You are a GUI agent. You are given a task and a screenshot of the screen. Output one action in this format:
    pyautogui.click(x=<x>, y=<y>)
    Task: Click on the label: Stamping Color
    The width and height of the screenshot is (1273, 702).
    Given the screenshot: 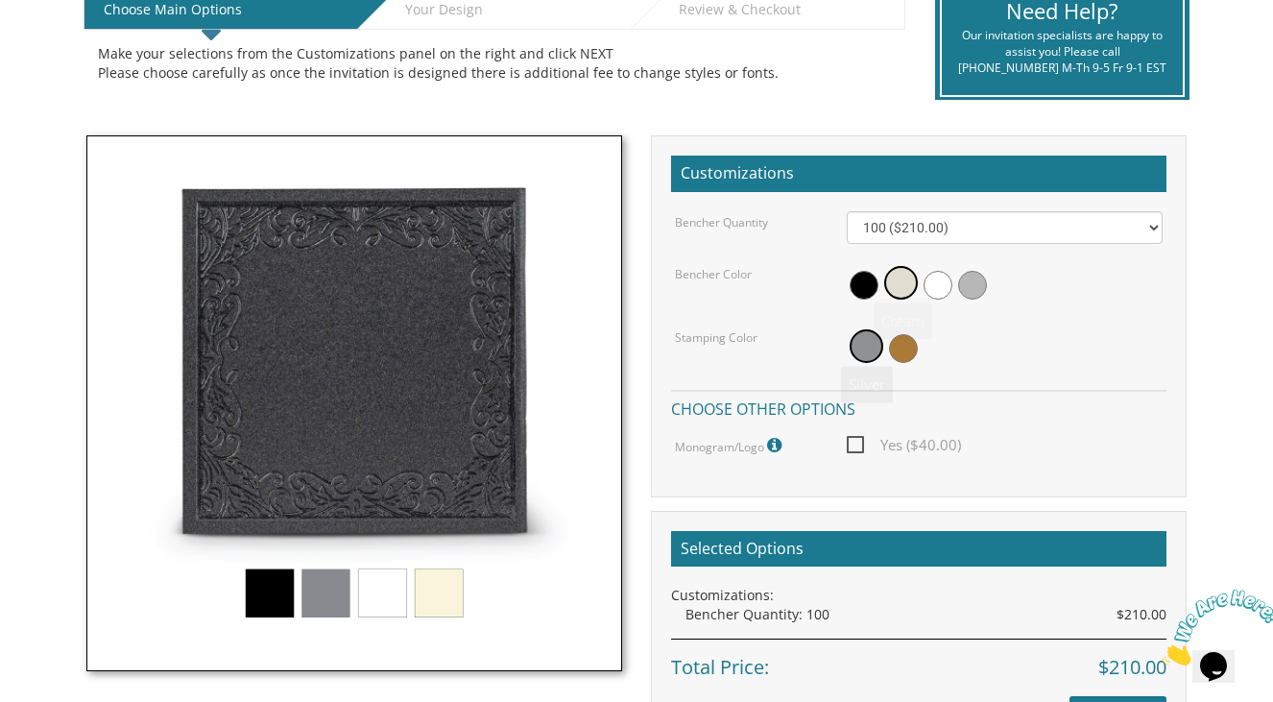 What is the action you would take?
    pyautogui.click(x=716, y=337)
    